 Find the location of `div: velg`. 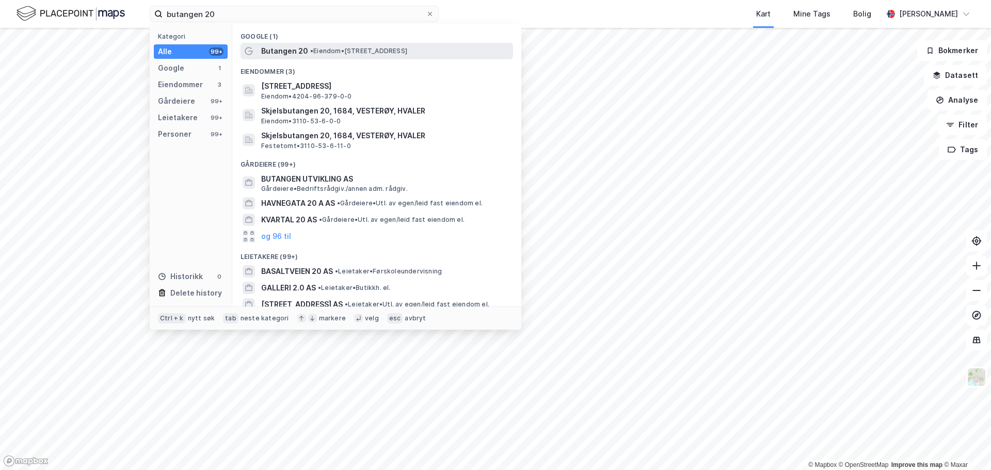

div: velg is located at coordinates (371, 318).